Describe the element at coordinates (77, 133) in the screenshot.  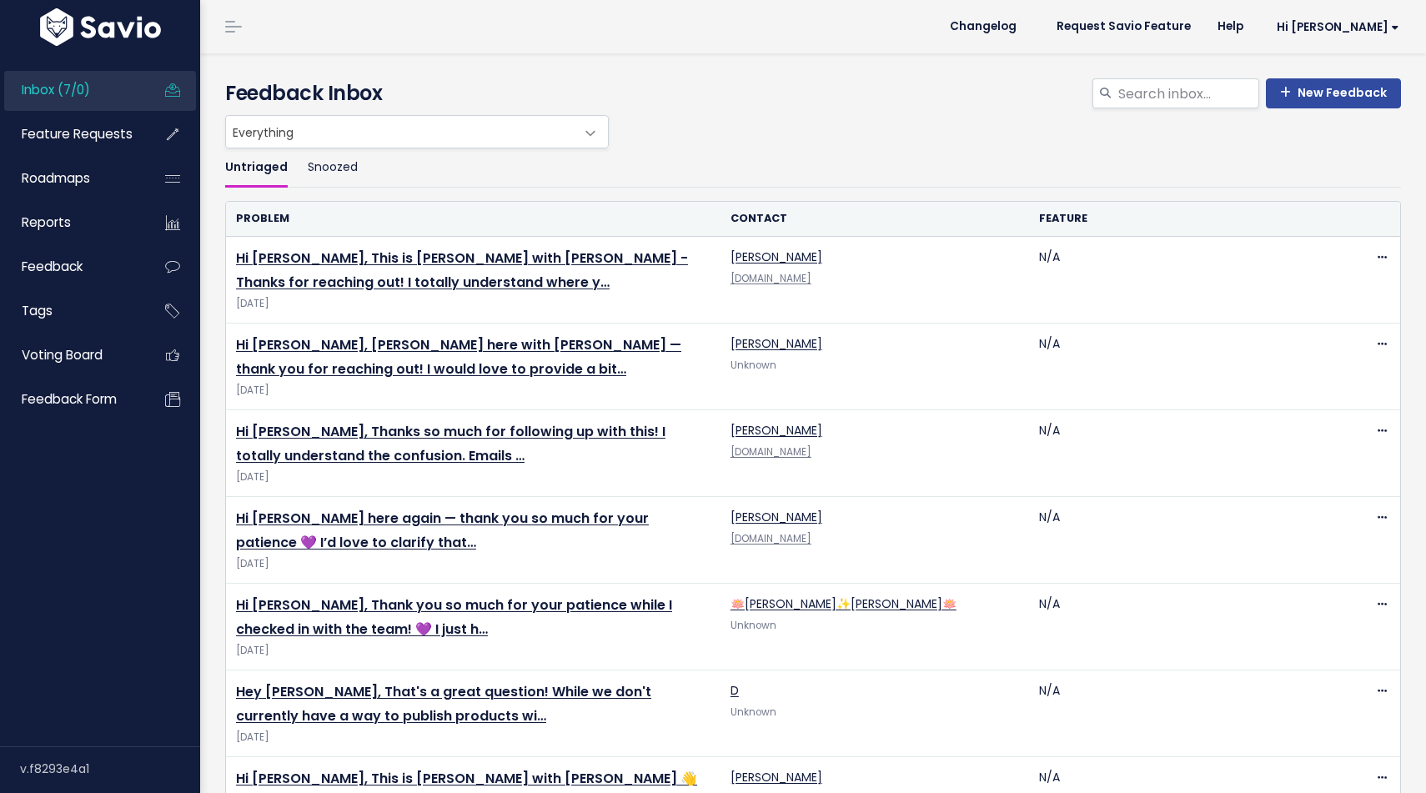
I see `span: Feature Requests` at that location.